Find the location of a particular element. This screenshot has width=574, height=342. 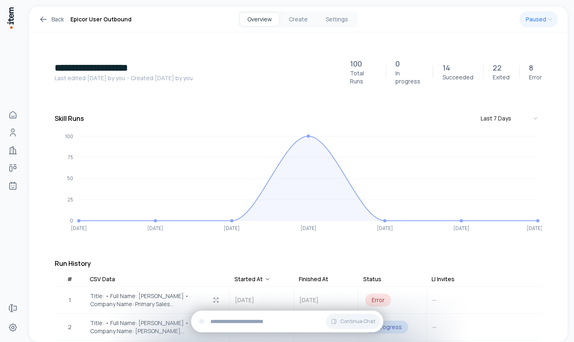

button: Last 7 Days is located at coordinates (510, 118).